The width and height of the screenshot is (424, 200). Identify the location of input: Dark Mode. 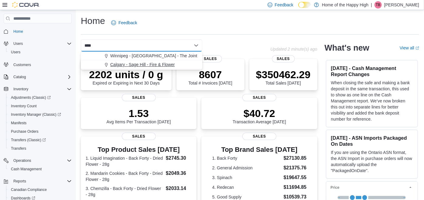
(304, 5).